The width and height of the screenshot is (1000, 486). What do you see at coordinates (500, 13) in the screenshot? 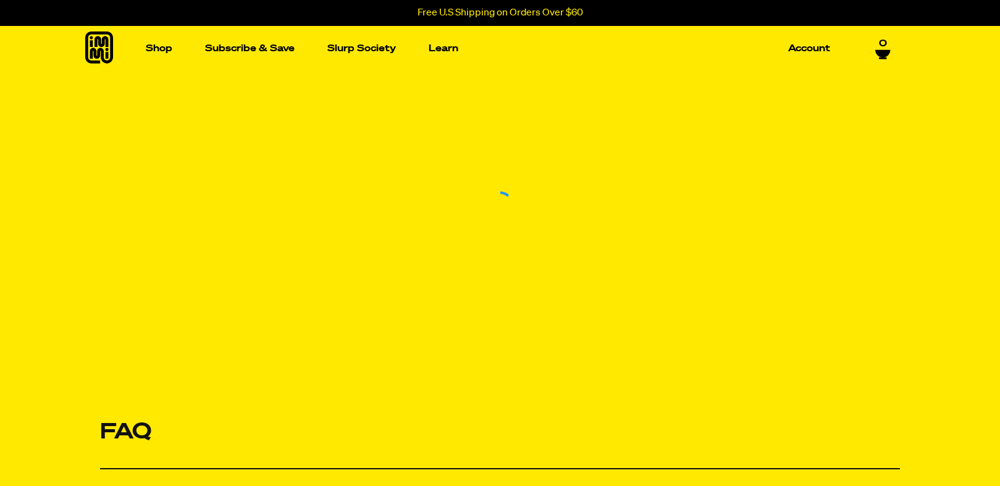
I see `p: Free U.S Shipping on Orders Over $60` at bounding box center [500, 13].